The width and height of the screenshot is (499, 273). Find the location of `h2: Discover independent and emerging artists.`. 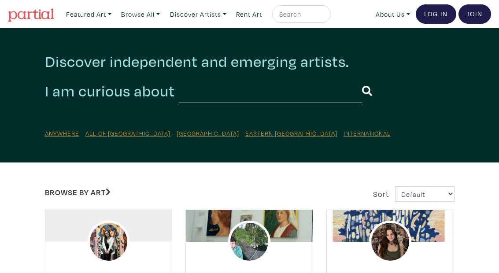

h2: Discover independent and emerging artists. is located at coordinates (250, 61).